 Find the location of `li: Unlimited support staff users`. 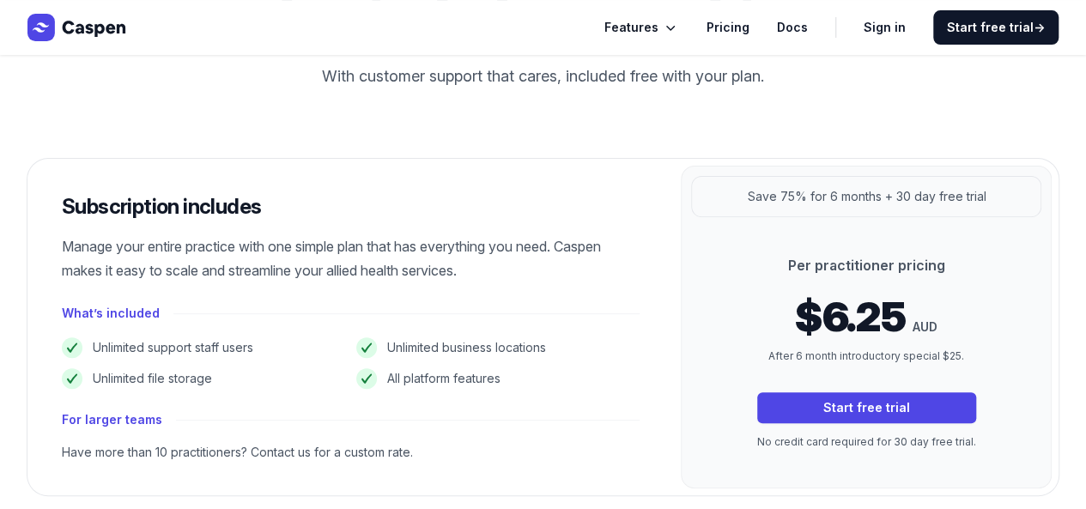

li: Unlimited support staff users is located at coordinates (203, 348).